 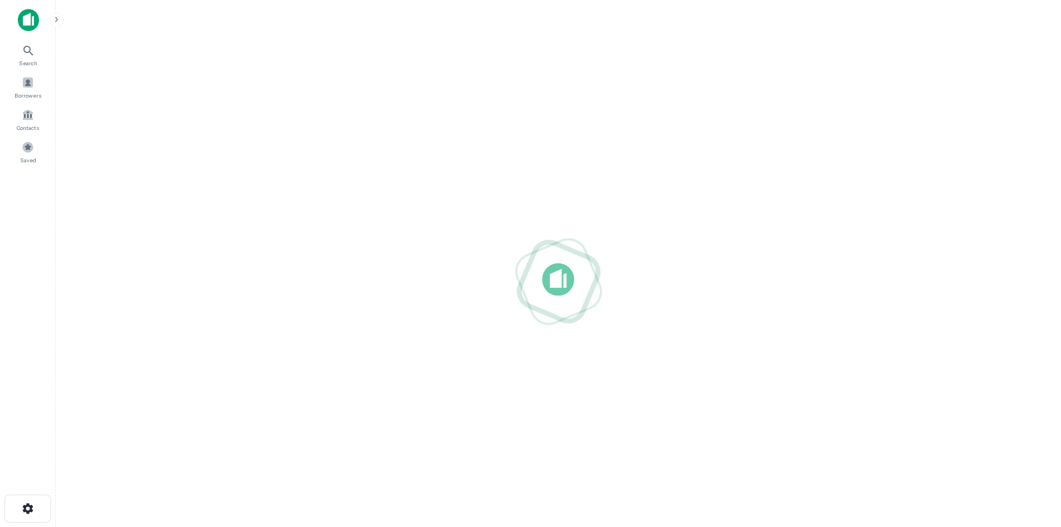 What do you see at coordinates (28, 63) in the screenshot?
I see `span: Search` at bounding box center [28, 63].